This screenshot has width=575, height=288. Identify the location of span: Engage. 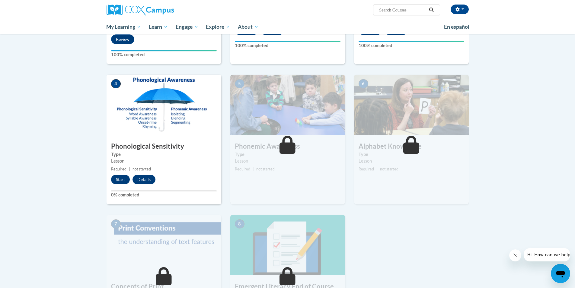
(187, 27).